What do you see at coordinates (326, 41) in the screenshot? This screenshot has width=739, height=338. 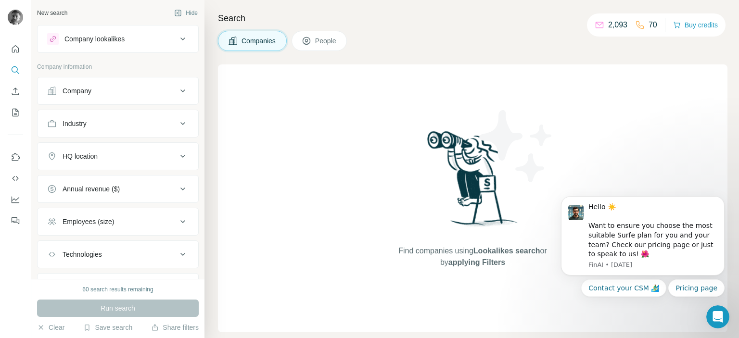 I see `span: People` at bounding box center [326, 41].